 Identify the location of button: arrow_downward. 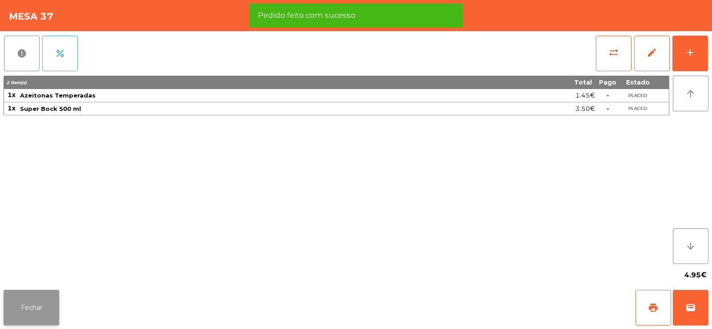
(691, 246).